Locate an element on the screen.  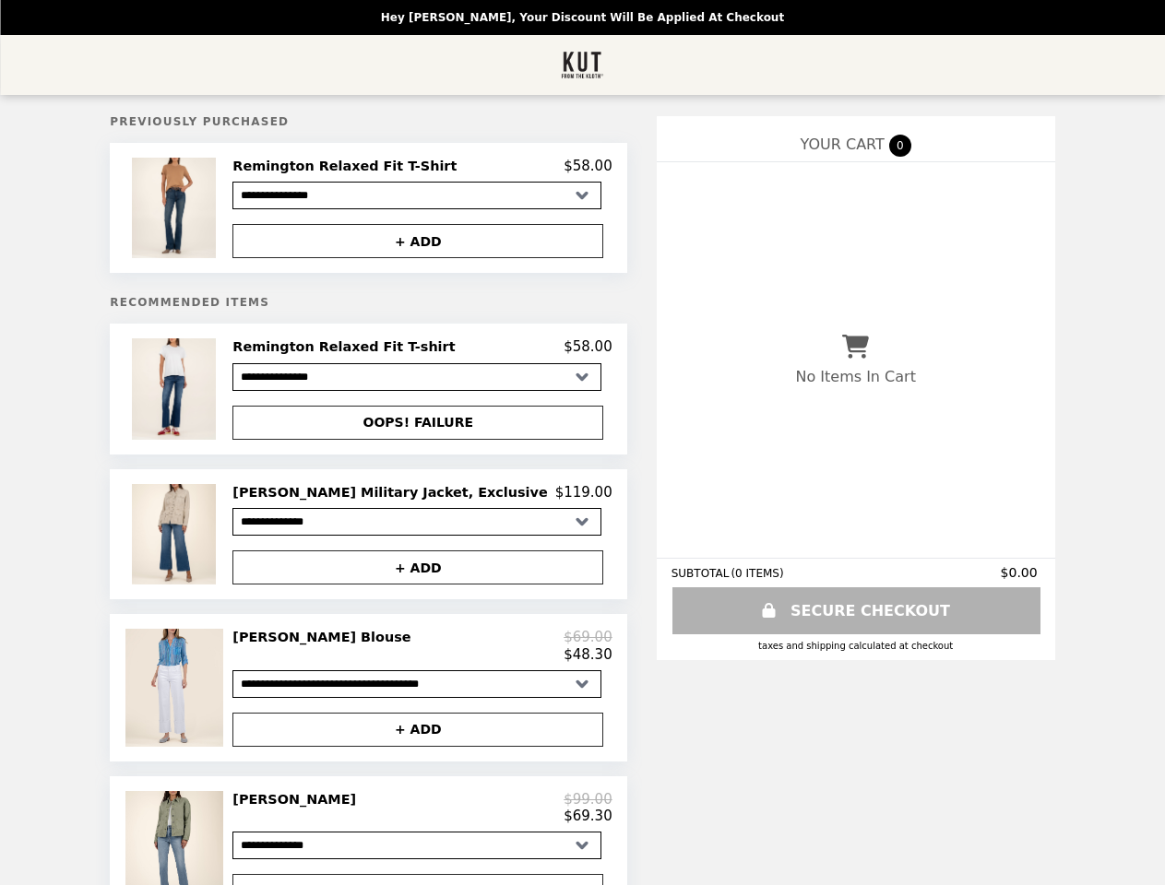
img: Brand Logo is located at coordinates (582, 65).